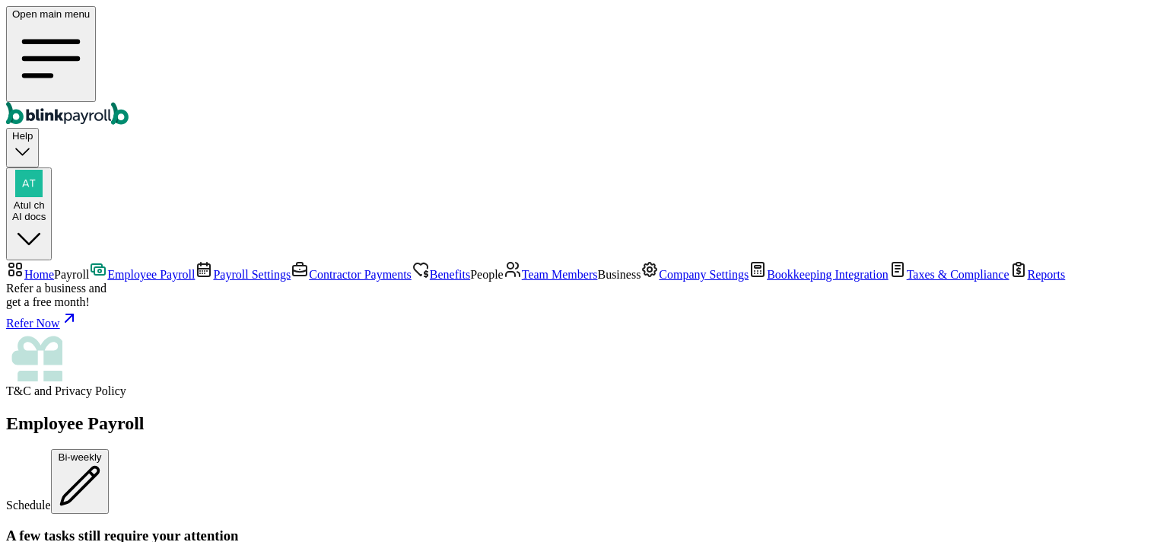  Describe the element at coordinates (577, 67) in the screenshot. I see `nav: Global` at that location.